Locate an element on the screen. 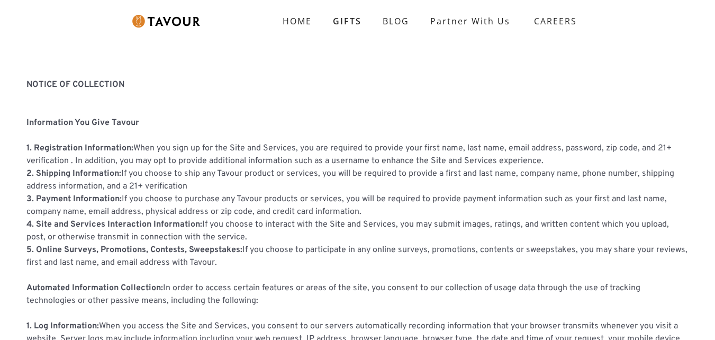  strong: 4. Site and Services Interaction Information: is located at coordinates (114, 225).